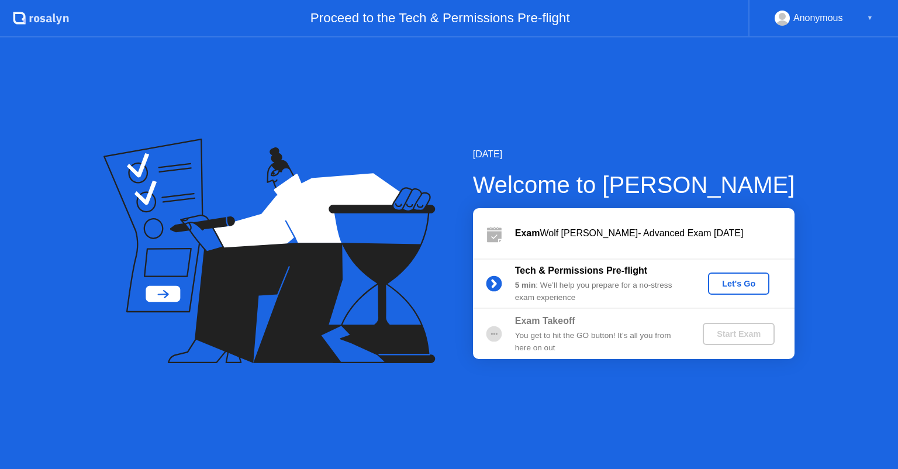  I want to click on div: You get to hit the GO button! It’s all you from here on out, so click(599, 341).